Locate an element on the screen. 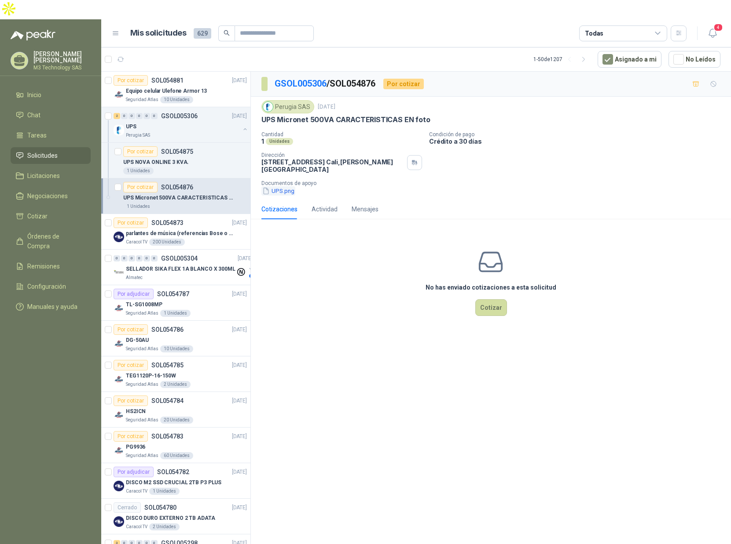 This screenshot has height=544, width=731. a: Configuración is located at coordinates (51, 287).